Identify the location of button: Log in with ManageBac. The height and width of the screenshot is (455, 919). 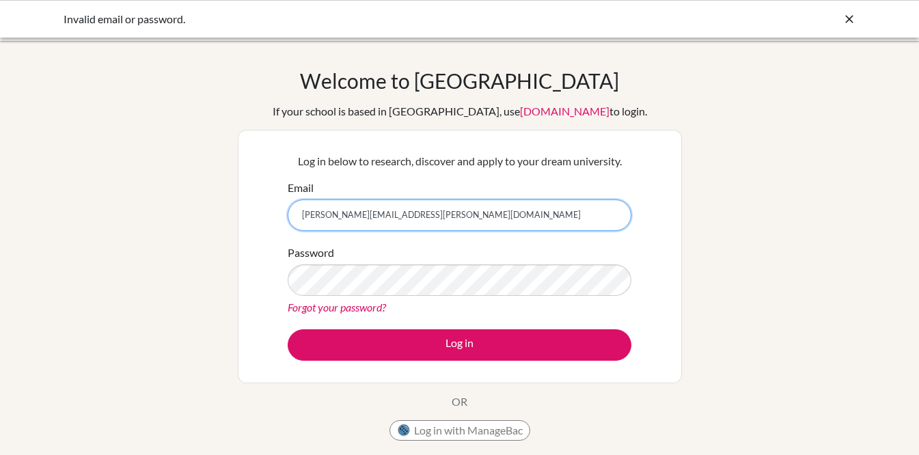
(460, 431).